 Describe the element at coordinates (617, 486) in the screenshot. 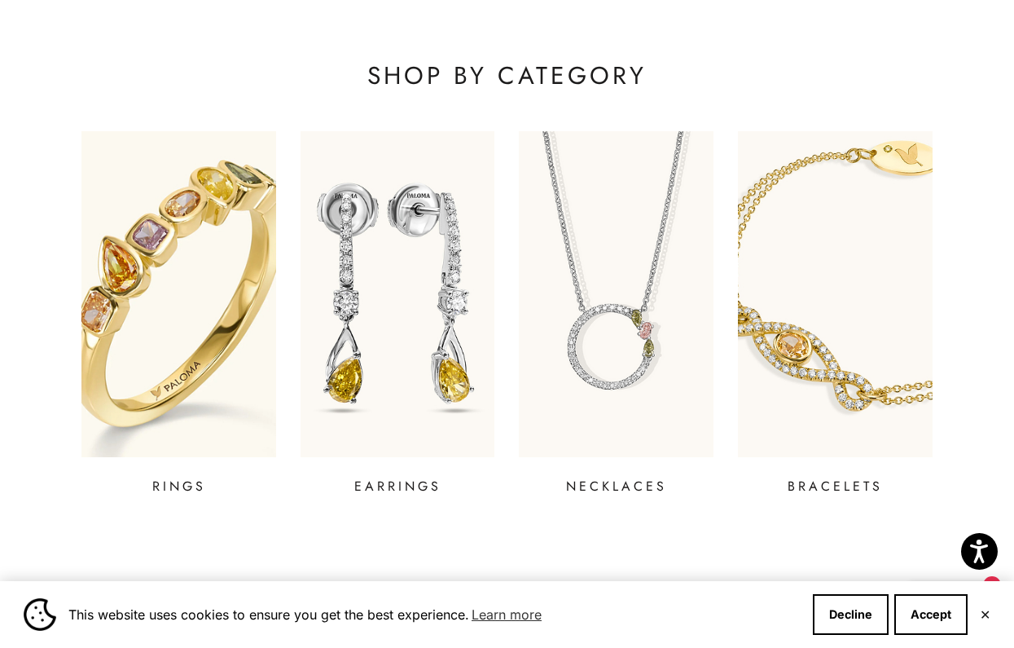

I see `p: NECKLACES` at that location.